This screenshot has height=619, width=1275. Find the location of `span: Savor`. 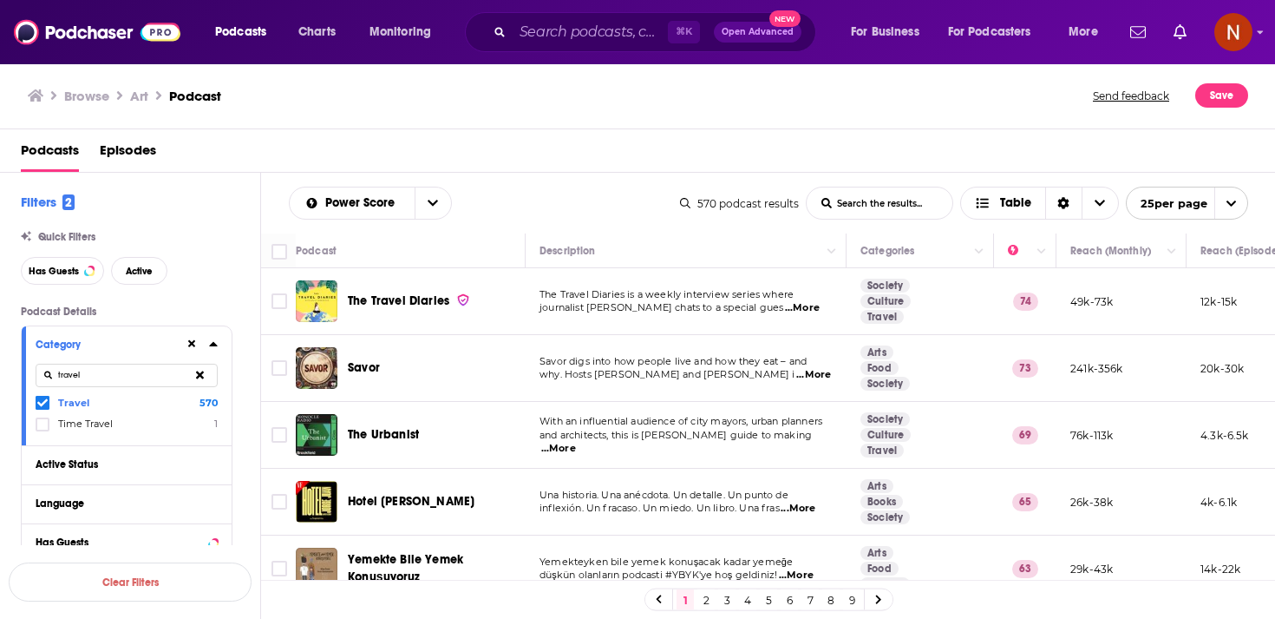

span: Savor is located at coordinates (364, 367).